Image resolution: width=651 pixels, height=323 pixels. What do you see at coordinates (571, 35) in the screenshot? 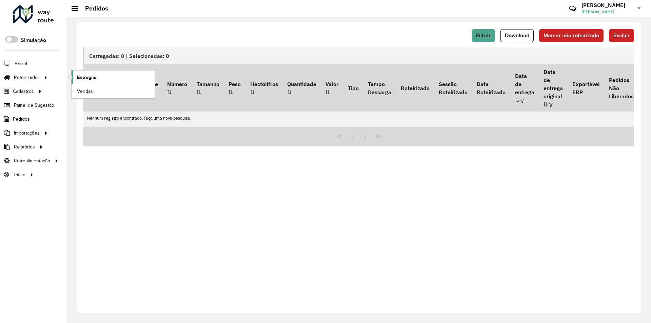
I see `span: Marcar não roteirizado` at bounding box center [571, 35].